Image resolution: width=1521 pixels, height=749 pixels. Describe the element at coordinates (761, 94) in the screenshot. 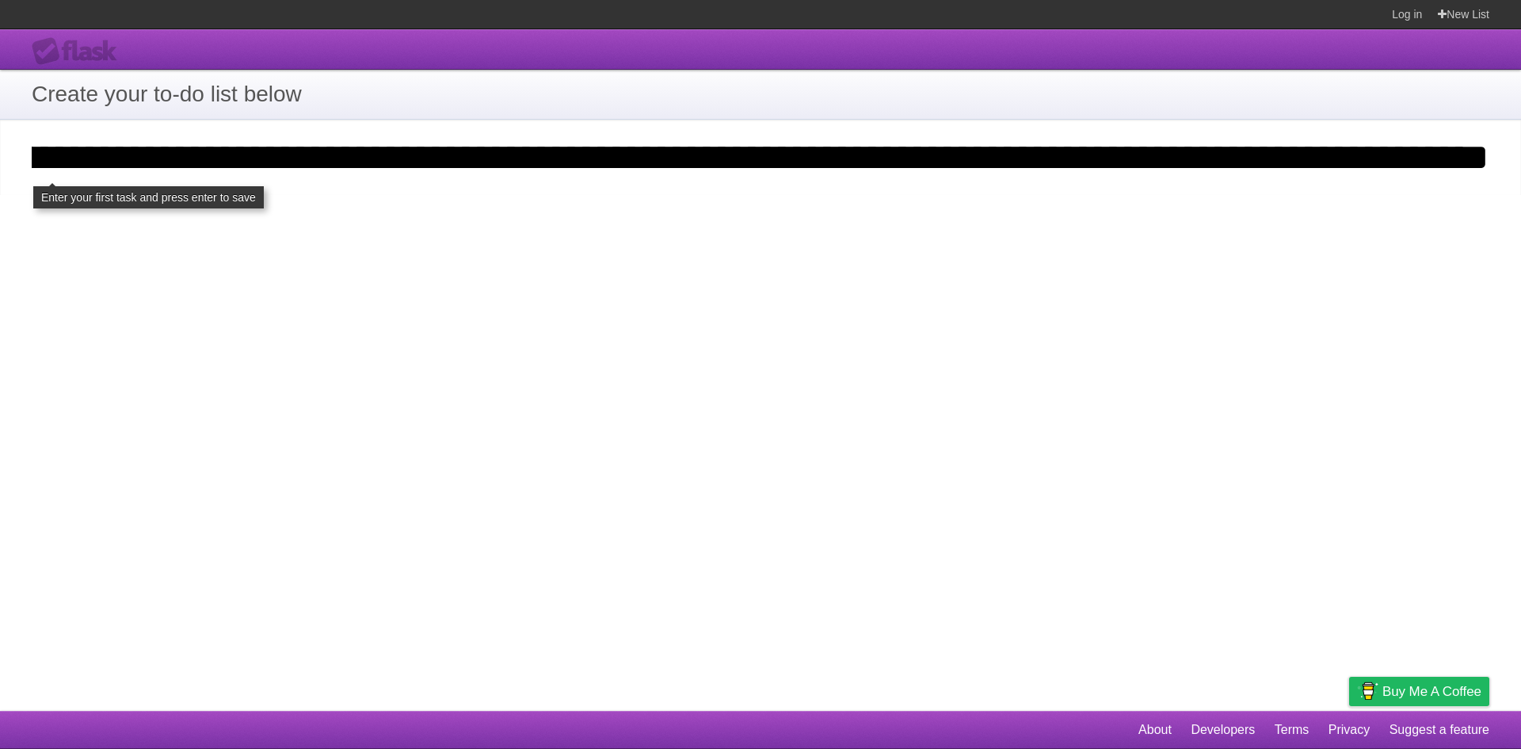

I see `h1: Create your to-do list below` at that location.